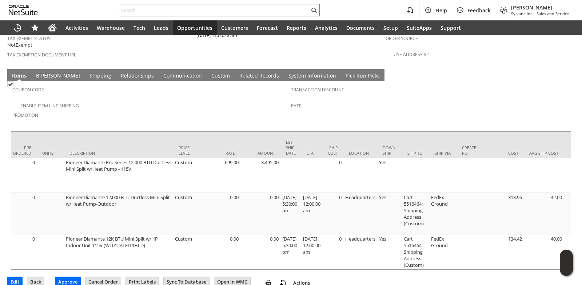 This screenshot has width=582, height=285. Describe the element at coordinates (360, 252) in the screenshot. I see `td: Headquarters` at that location.